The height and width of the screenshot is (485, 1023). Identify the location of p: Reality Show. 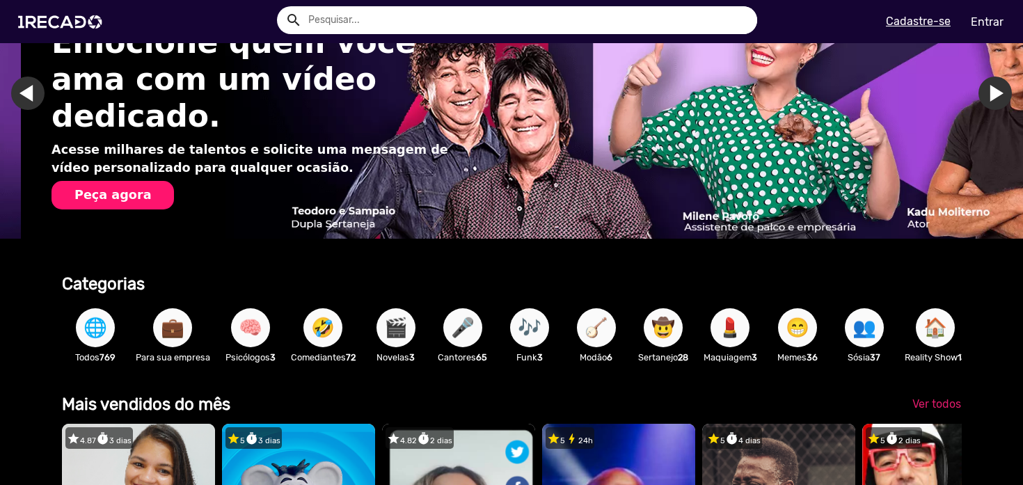
(935, 357).